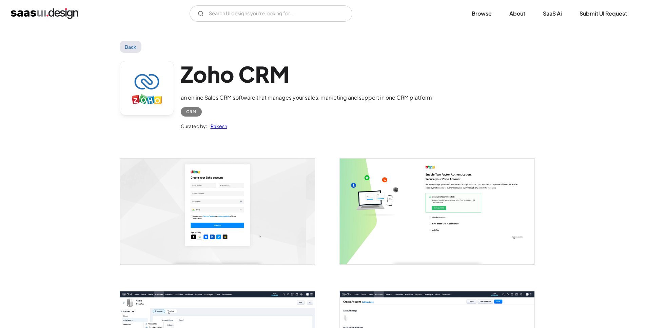 The width and height of the screenshot is (646, 328). I want to click on input: Search UI designs you're looking for..., so click(271, 14).